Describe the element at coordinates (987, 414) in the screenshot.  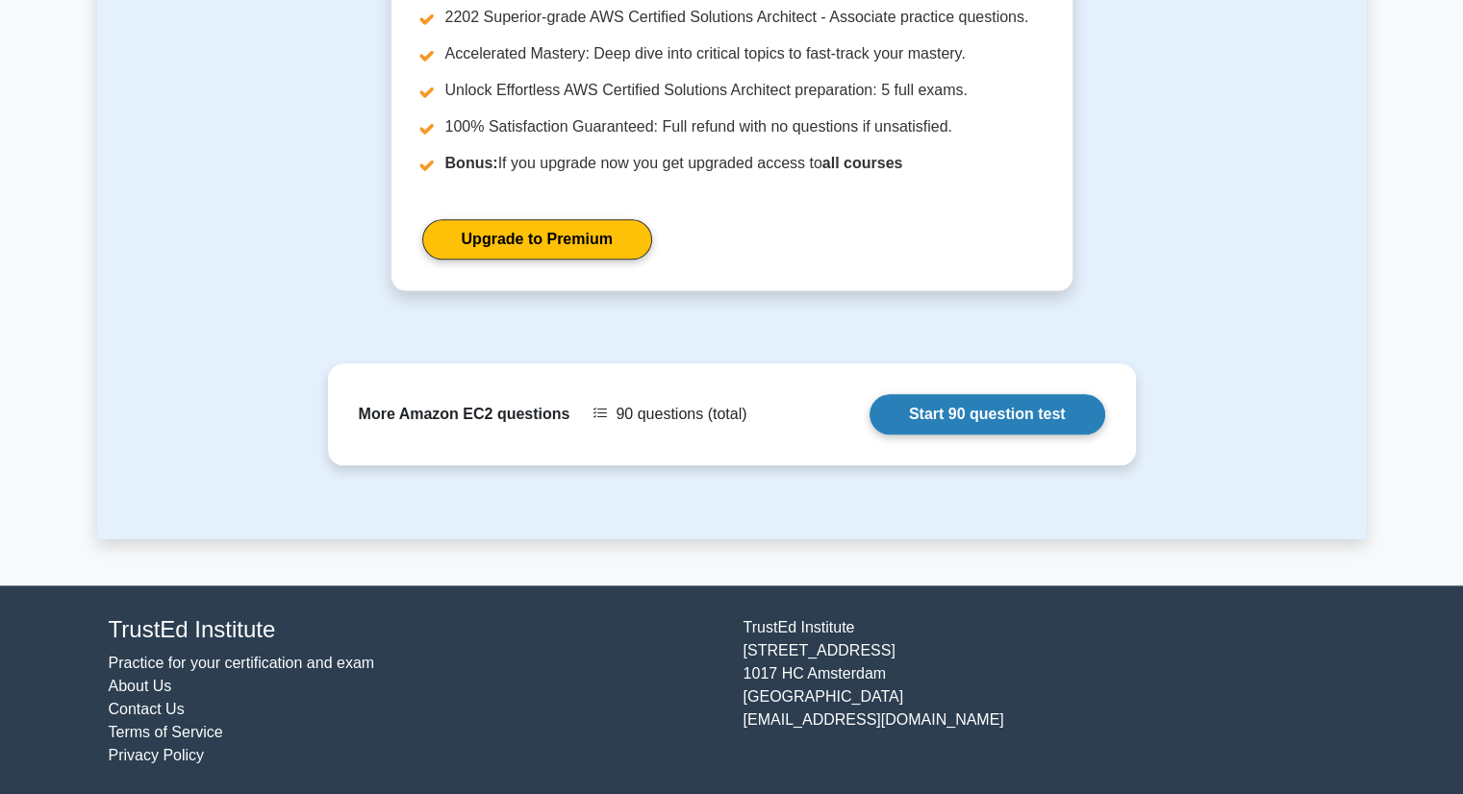
I see `a: Start 90 question test` at that location.